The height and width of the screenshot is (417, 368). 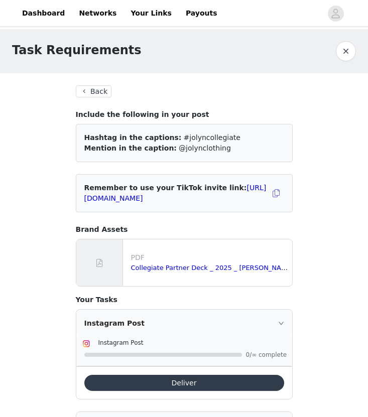 I want to click on span: Hashtag in the captions:, so click(x=133, y=138).